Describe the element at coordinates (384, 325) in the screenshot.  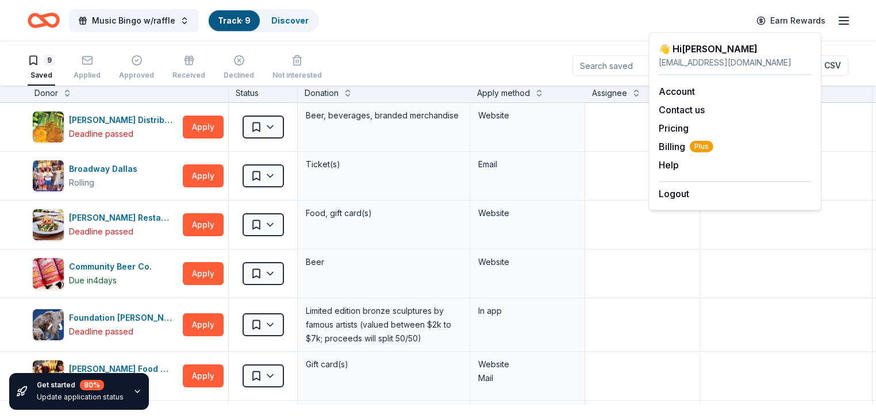
I see `div: Limited edition bronze sculptures by famous artists (valued between $2k to $7k; proceeds will spl...` at that location.